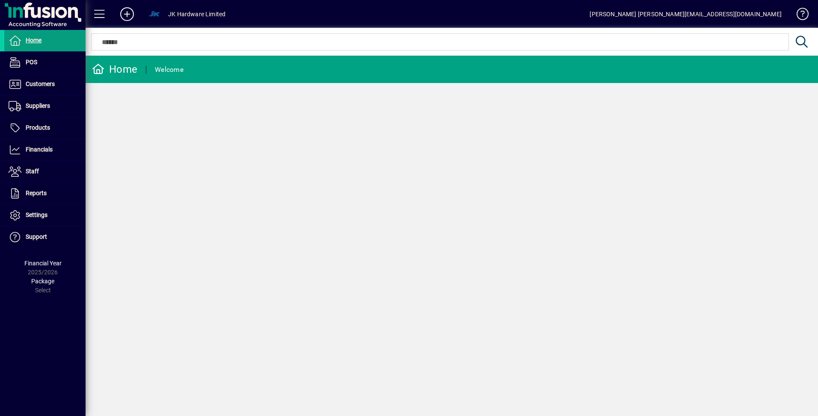 This screenshot has height=416, width=818. Describe the element at coordinates (115, 69) in the screenshot. I see `div: Home` at that location.